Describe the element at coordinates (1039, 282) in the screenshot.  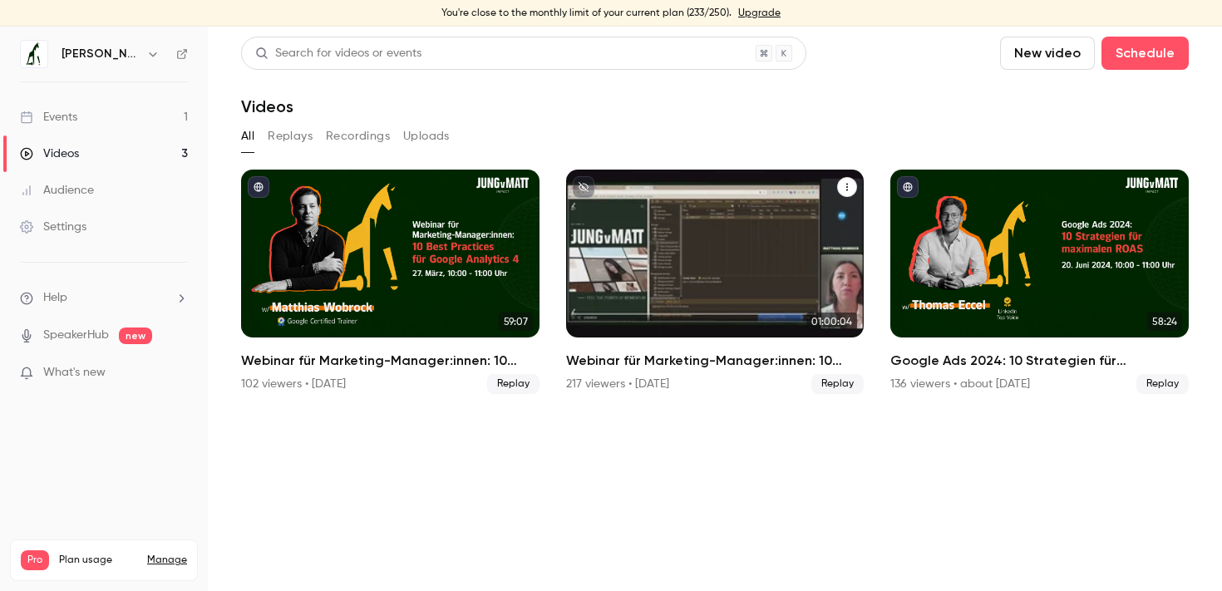
I see `li: Google Ads 2024: 10 Strategien für maximalen ROAS` at that location.